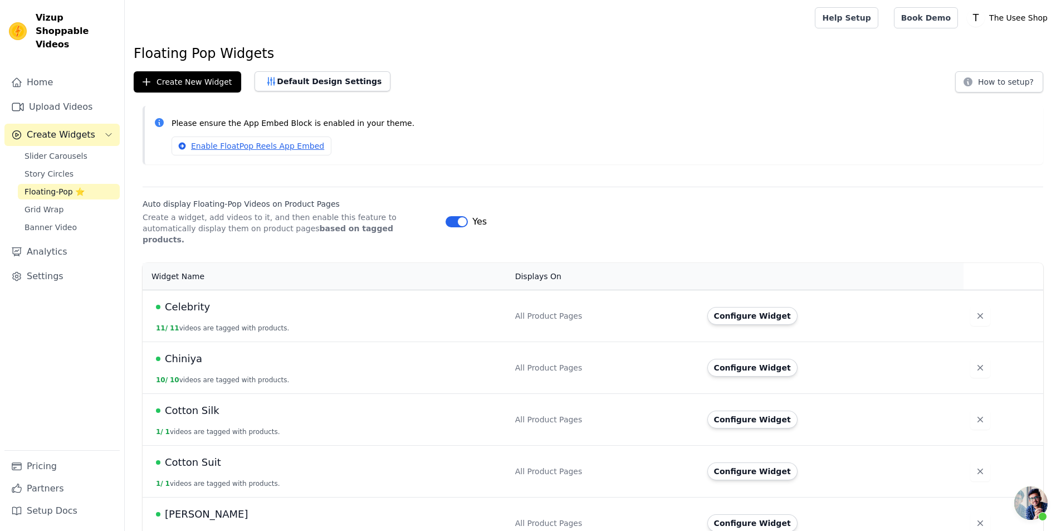 This screenshot has width=1061, height=531. What do you see at coordinates (62, 252) in the screenshot?
I see `a: Analytics` at bounding box center [62, 252].